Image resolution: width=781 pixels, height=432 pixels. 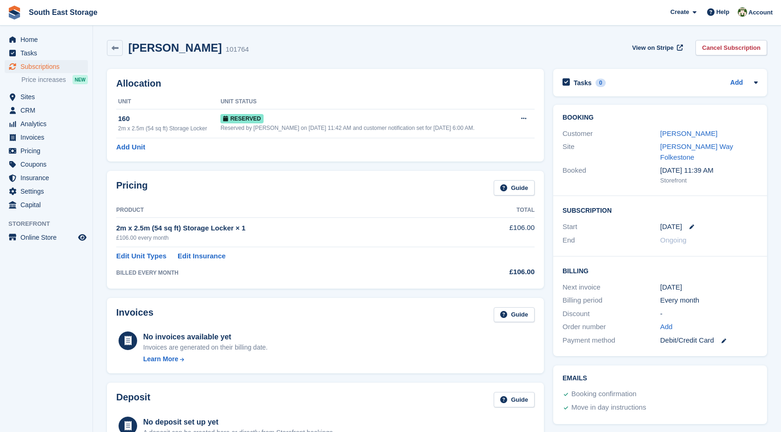 What do you see at coordinates (657, 47) in the screenshot?
I see `a: View on Stripe` at bounding box center [657, 47].